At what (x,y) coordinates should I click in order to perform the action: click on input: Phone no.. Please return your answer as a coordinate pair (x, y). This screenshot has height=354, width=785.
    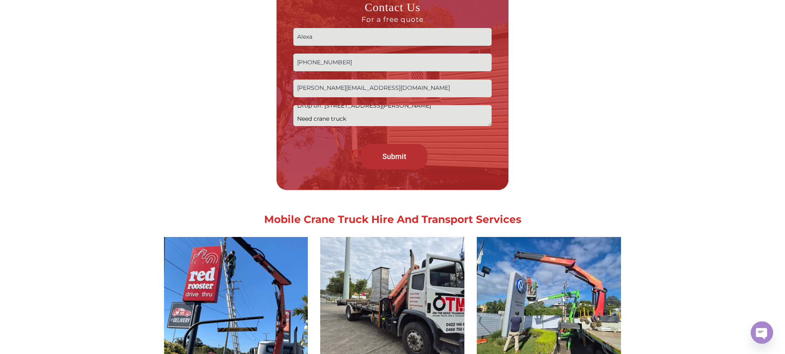
    Looking at the image, I should click on (393, 62).